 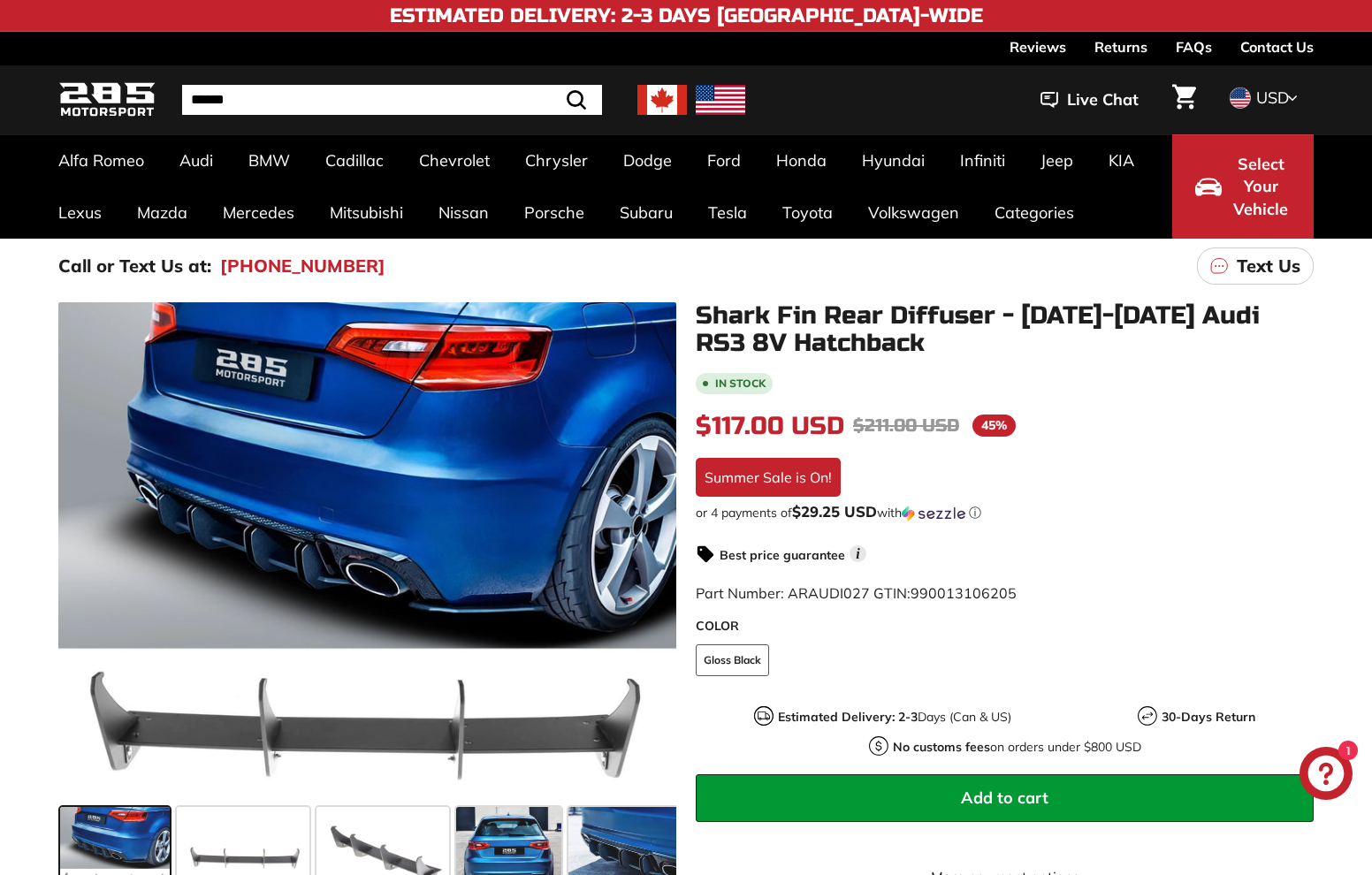 What do you see at coordinates (80, 213) in the screenshot?
I see `a: Lexus` at bounding box center [80, 213].